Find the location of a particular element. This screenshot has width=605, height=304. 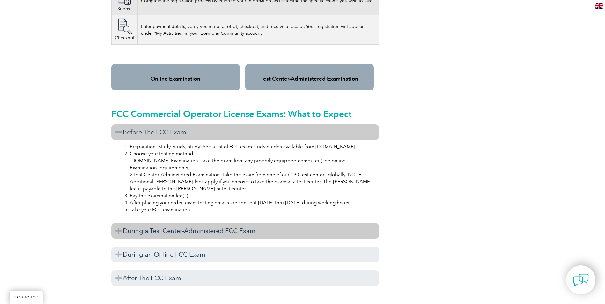

a: BACK TO TOP is located at coordinates (26, 297).